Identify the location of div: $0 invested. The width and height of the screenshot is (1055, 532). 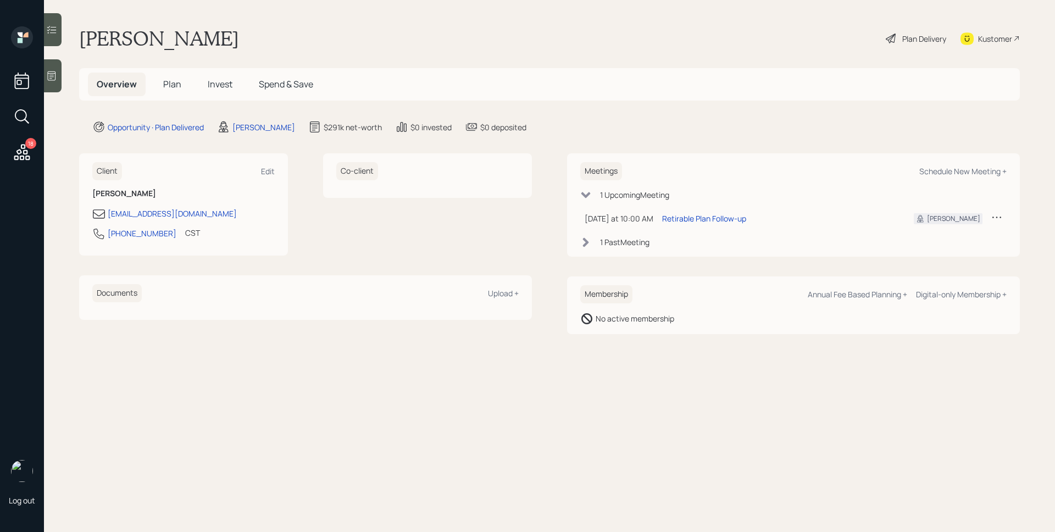
(431, 127).